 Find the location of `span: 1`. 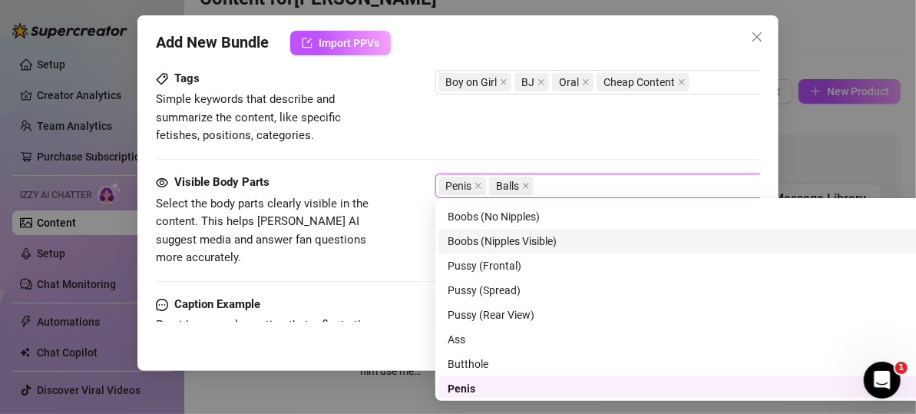

span: 1 is located at coordinates (901, 368).